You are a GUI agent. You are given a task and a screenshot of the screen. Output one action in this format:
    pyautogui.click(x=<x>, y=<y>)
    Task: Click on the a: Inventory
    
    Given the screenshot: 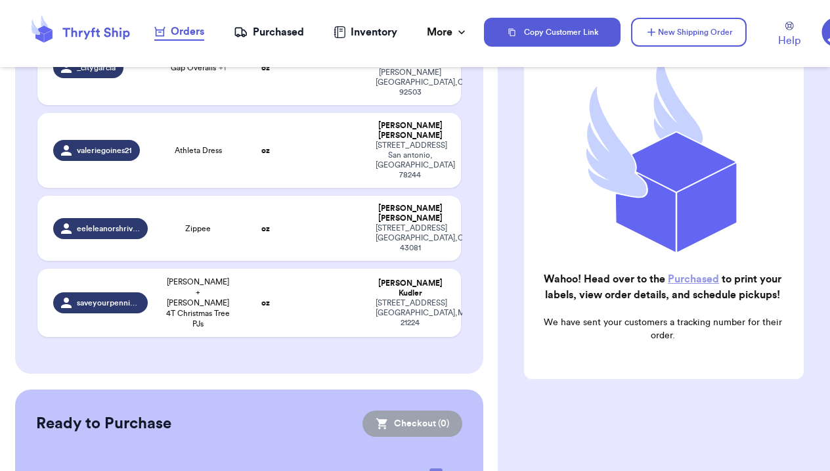 What is the action you would take?
    pyautogui.click(x=365, y=32)
    